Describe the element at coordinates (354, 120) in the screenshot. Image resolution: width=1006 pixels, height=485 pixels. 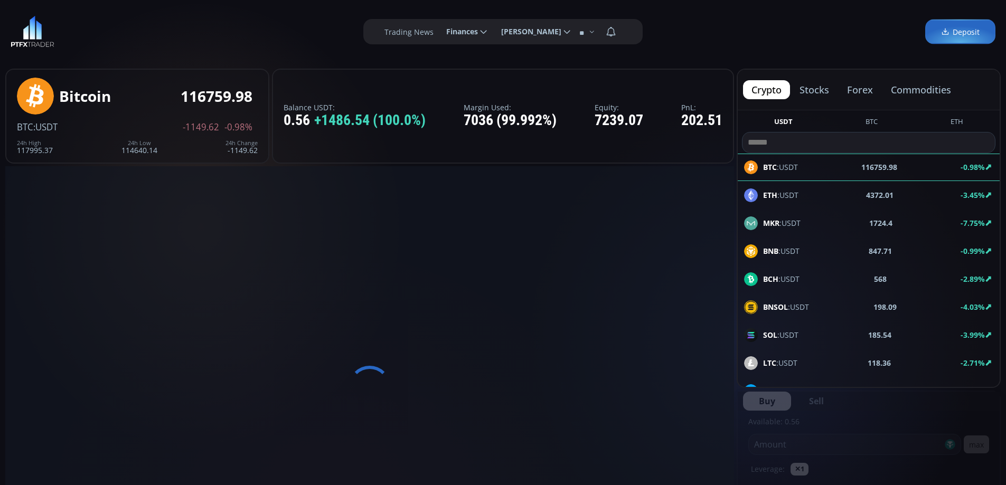
I see `div: 0.56` at that location.